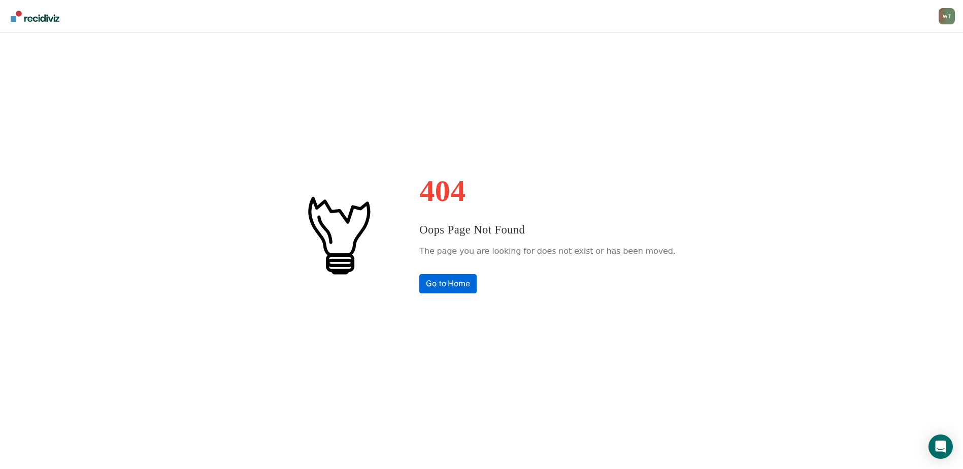  I want to click on a: Go to Home, so click(448, 284).